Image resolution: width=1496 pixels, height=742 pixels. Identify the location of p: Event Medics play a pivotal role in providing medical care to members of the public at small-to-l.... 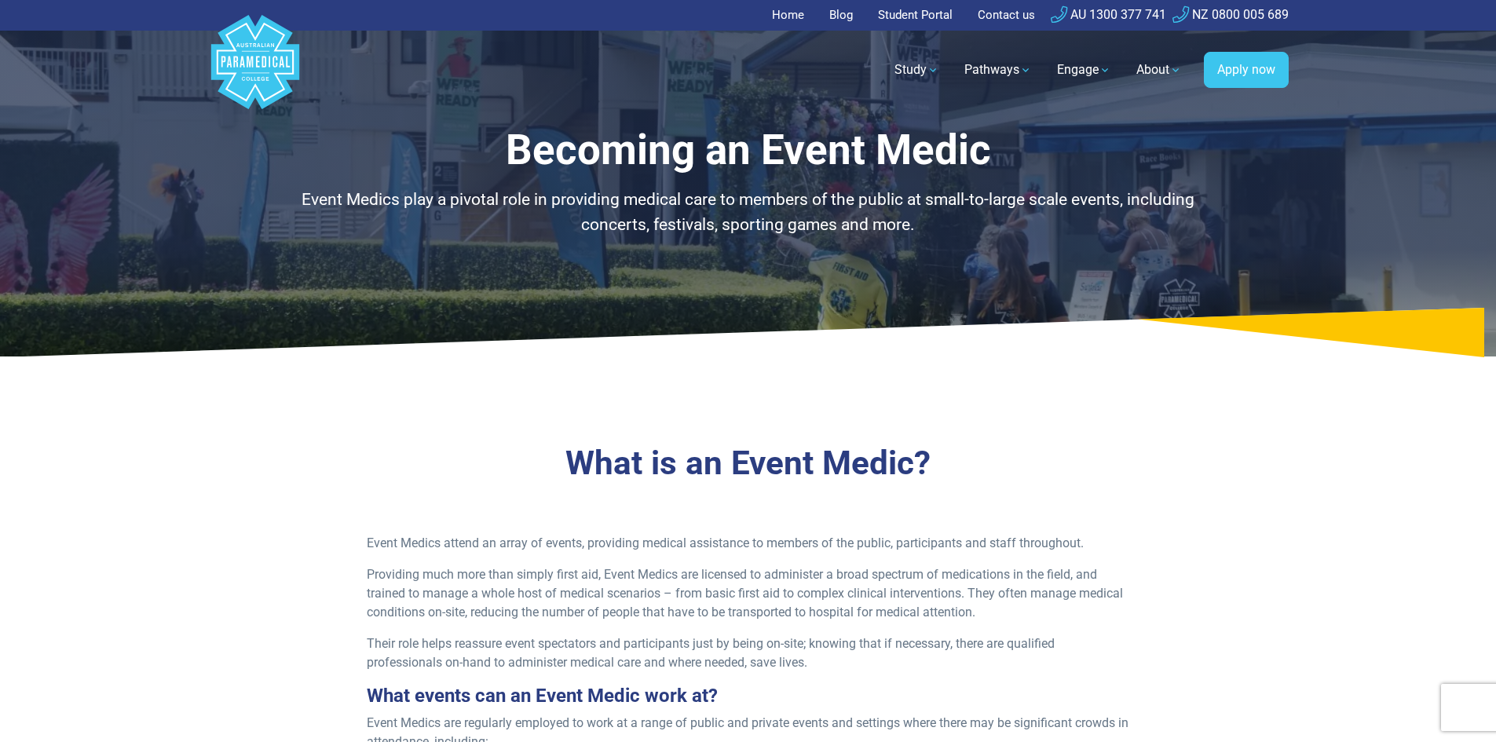
(748, 212).